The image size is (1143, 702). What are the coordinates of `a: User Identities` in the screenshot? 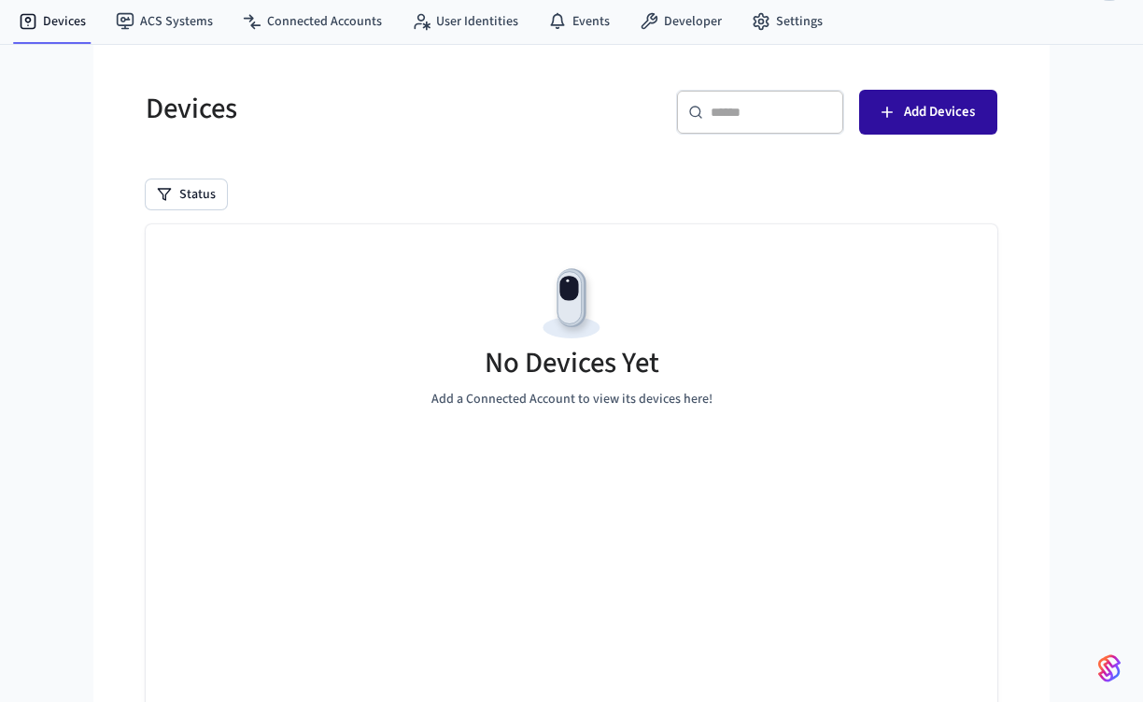 It's located at (465, 21).